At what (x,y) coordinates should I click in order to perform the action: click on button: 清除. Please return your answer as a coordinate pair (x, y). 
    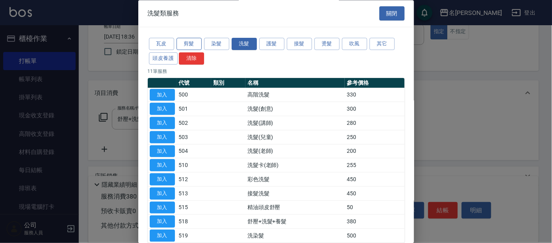
    Looking at the image, I should click on (191, 58).